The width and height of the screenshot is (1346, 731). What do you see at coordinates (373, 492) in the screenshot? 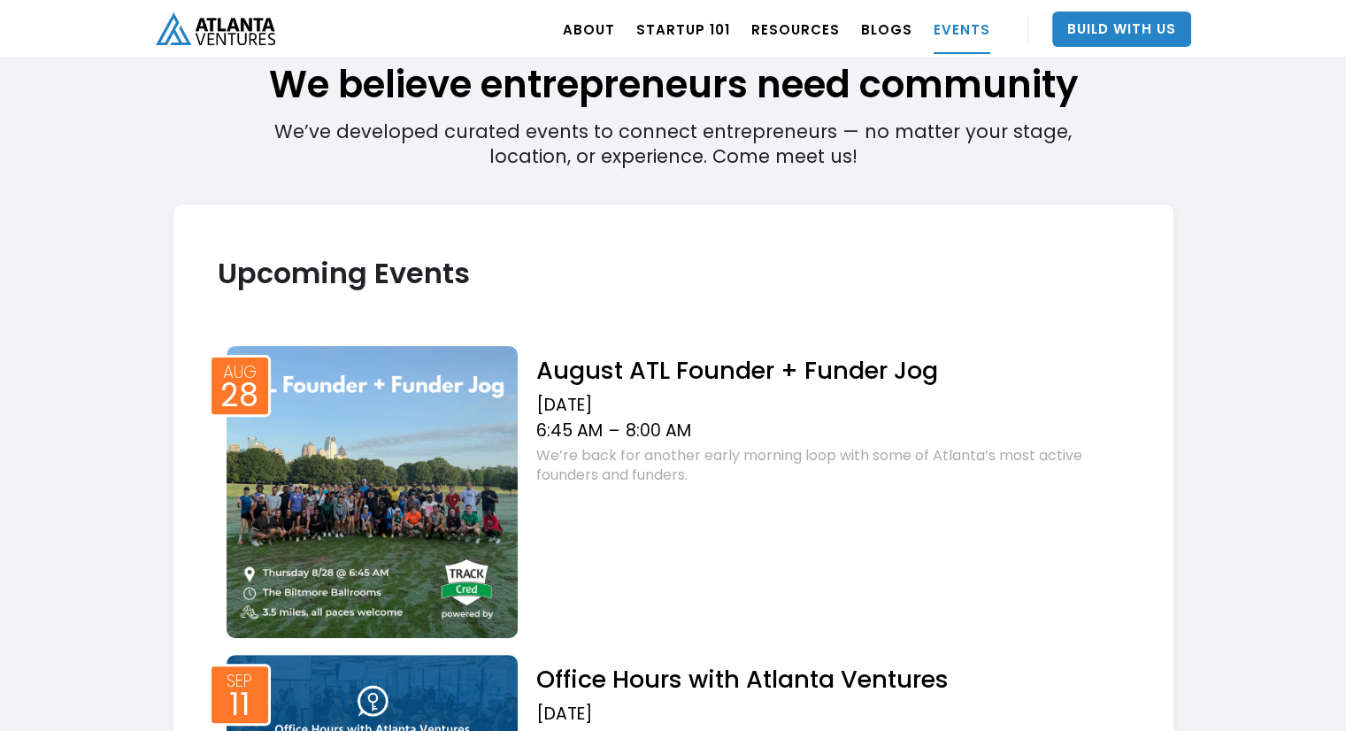
I see `img: Event thumb` at bounding box center [373, 492].